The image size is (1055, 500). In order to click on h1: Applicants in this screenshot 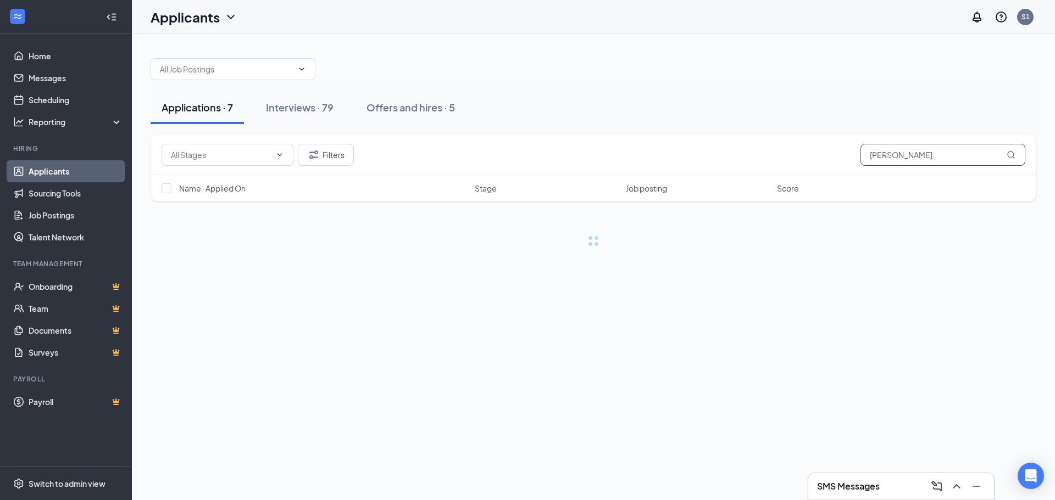, I will do `click(185, 17)`.